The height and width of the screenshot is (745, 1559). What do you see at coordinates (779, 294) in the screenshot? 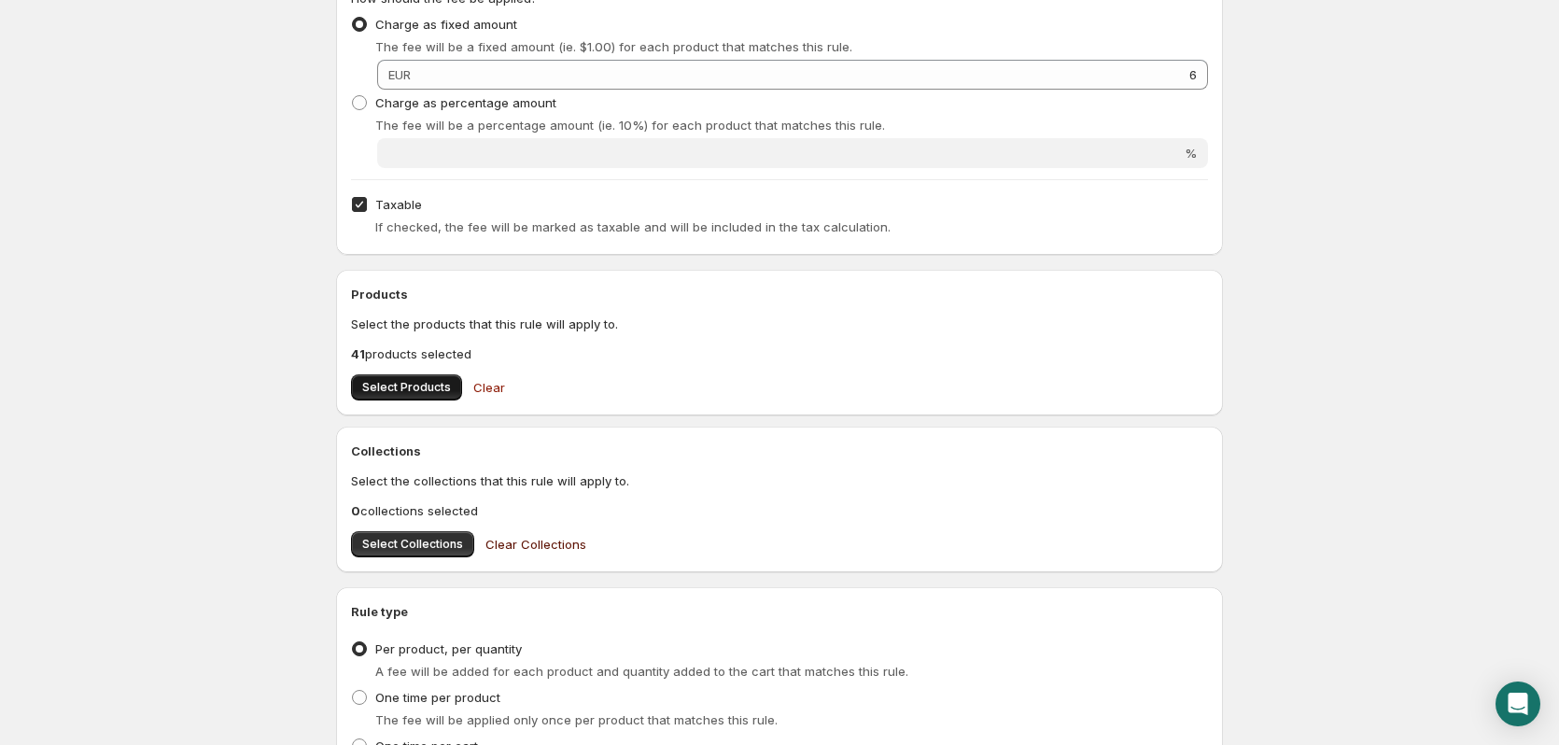
I see `h2: Products` at bounding box center [779, 294].